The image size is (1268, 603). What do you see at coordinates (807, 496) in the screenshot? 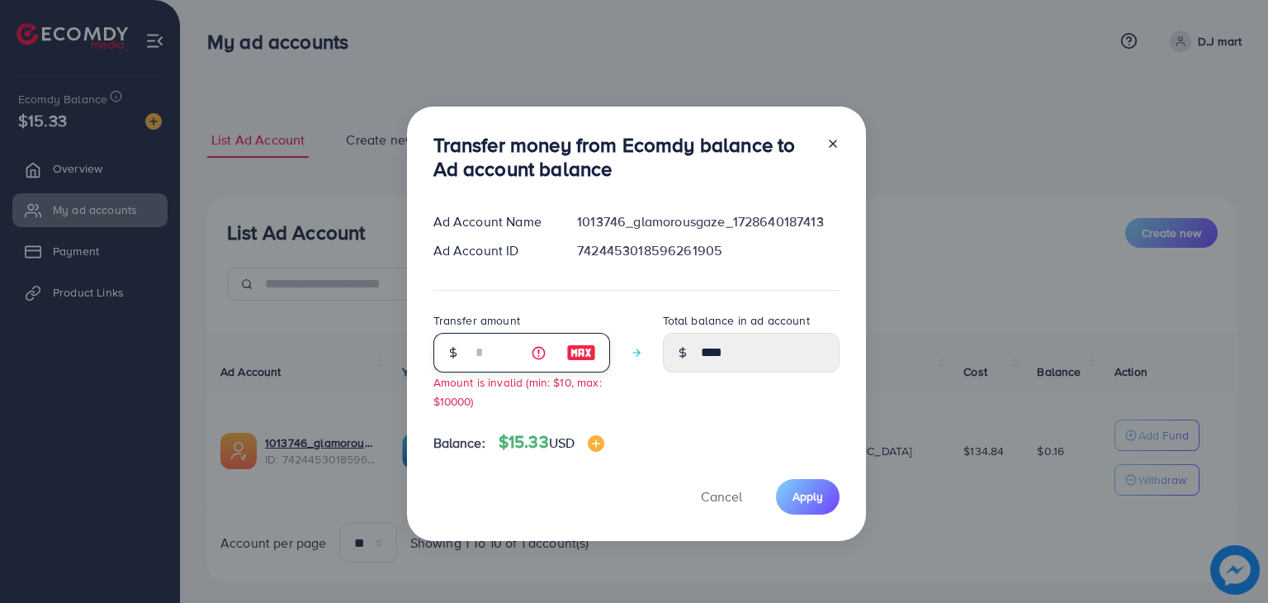
I see `button: Apply` at bounding box center [807, 496].